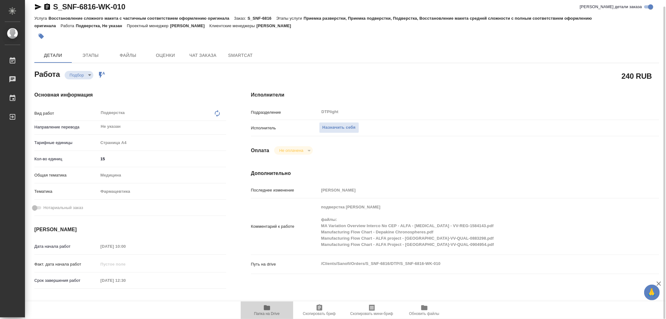  What do you see at coordinates (68, 26) in the screenshot?
I see `p: Работа` at bounding box center [68, 26].